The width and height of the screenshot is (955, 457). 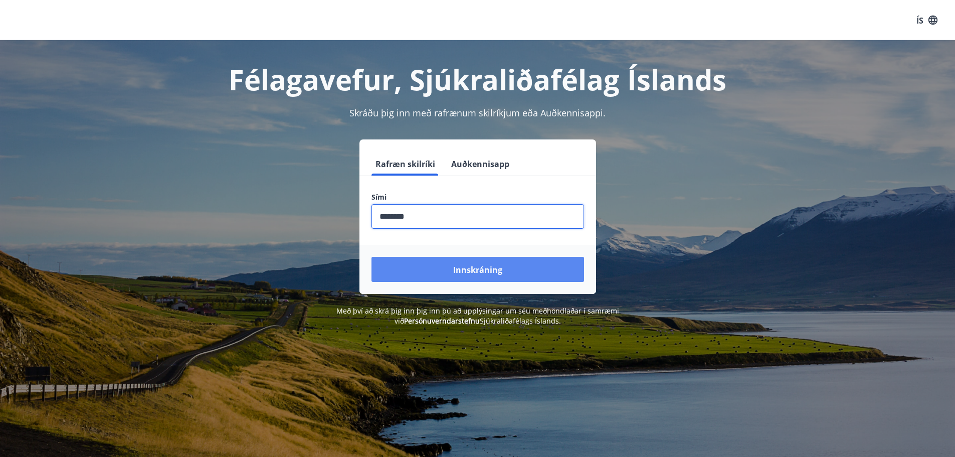 I want to click on font: ÍS, so click(x=920, y=20).